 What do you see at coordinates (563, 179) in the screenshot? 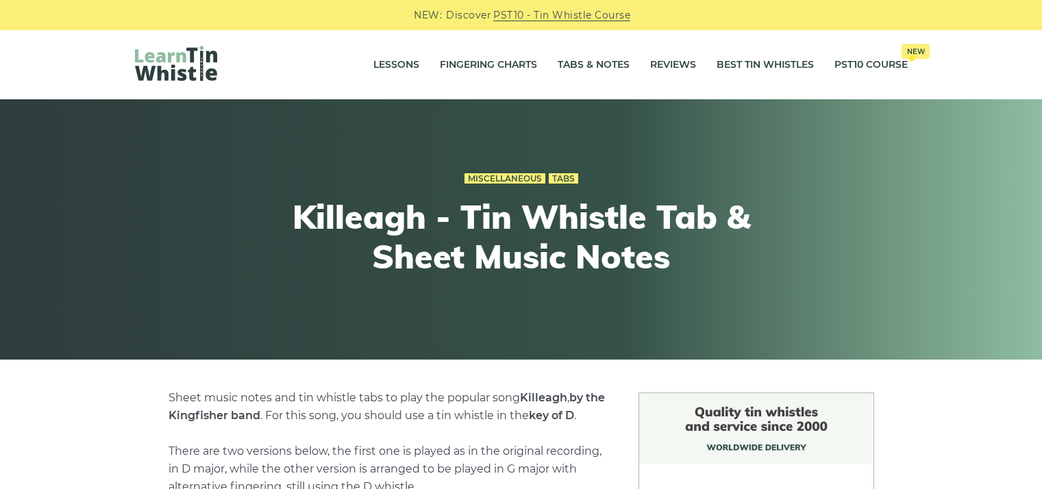
I see `a: Tabs` at bounding box center [563, 179].